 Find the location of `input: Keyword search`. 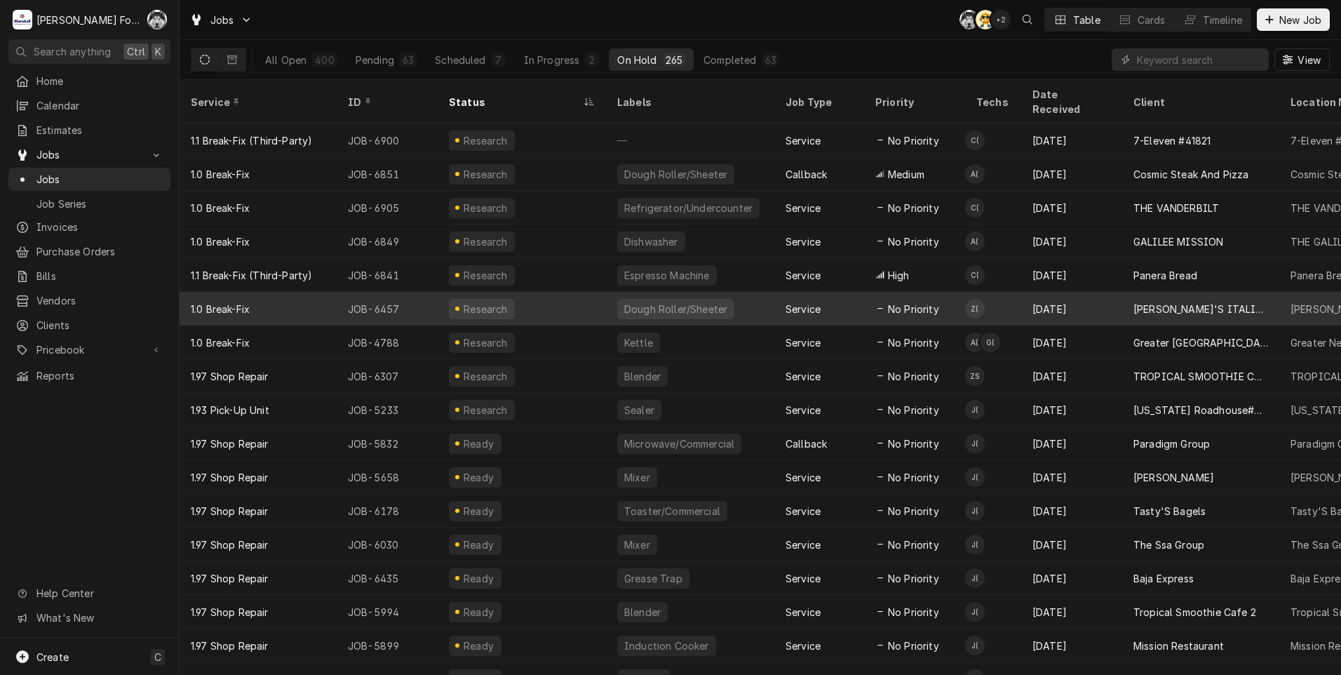

input: Keyword search is located at coordinates (1199, 60).